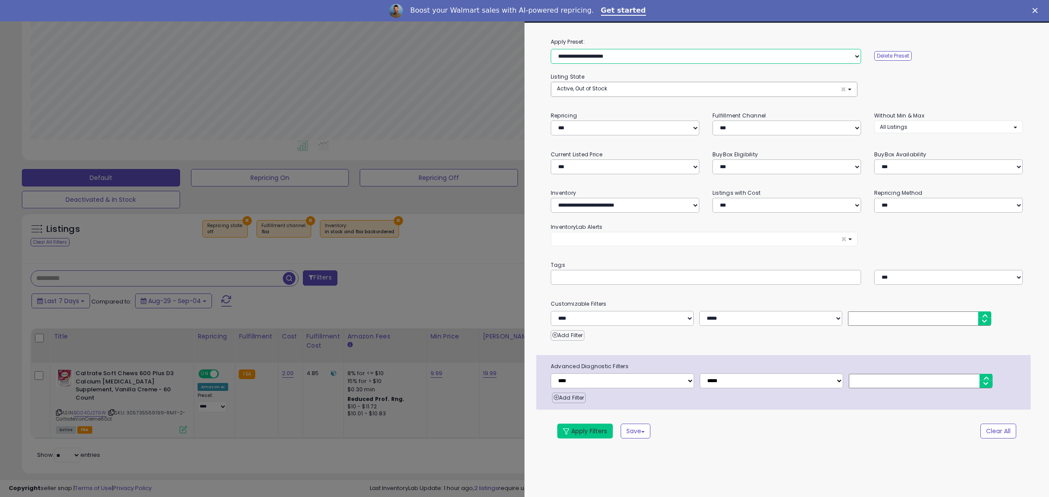  Describe the element at coordinates (582, 88) in the screenshot. I see `span: Active, Out of Stock` at that location.